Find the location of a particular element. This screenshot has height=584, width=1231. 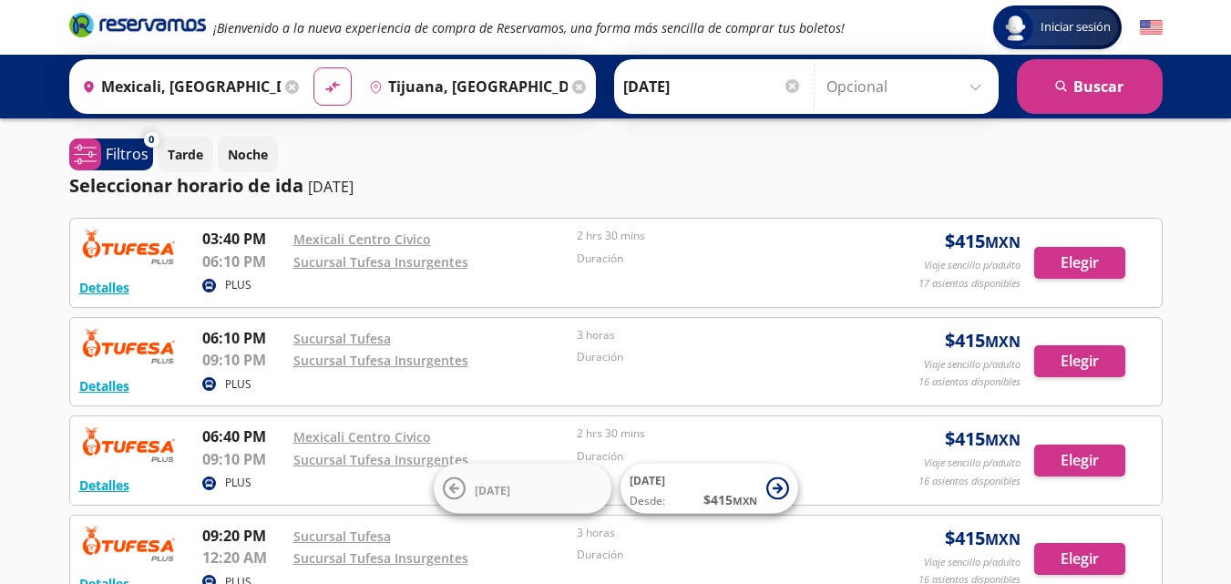

em: ¡Bienvenido a la nueva experiencia de compra de Reservamos, una forma más sencilla de comprar tus... is located at coordinates (529, 27).